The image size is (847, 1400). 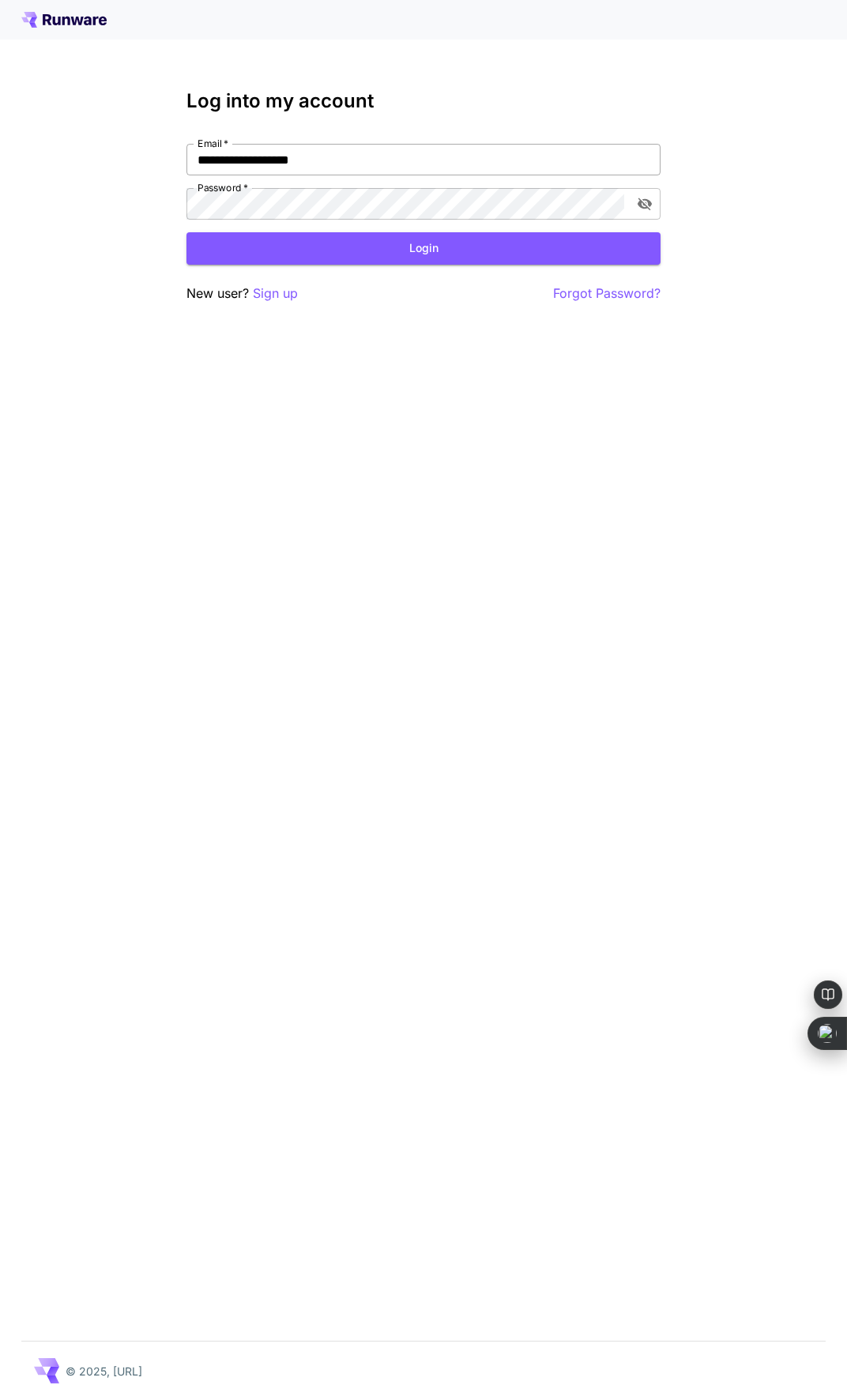 I want to click on button: Forgot Password?, so click(x=606, y=293).